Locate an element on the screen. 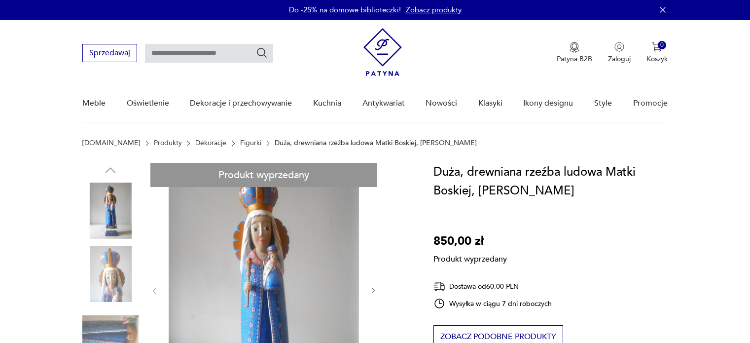  a: Dekoracje i przechowywanie is located at coordinates (241, 103).